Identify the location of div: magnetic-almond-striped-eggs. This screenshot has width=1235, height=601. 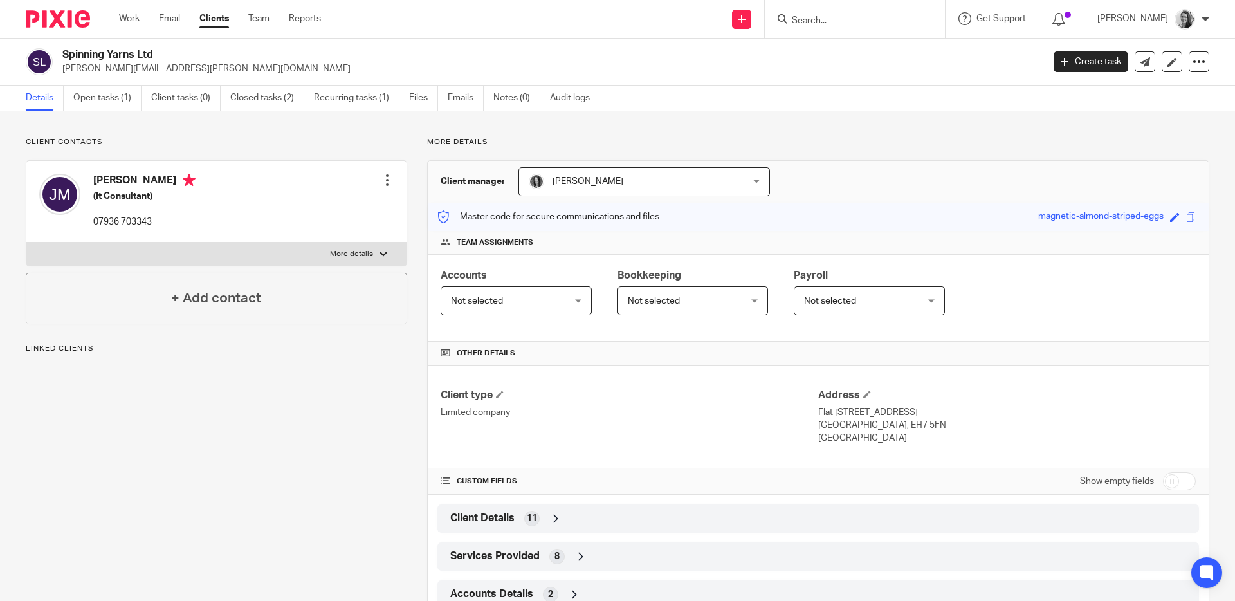
(1101, 217).